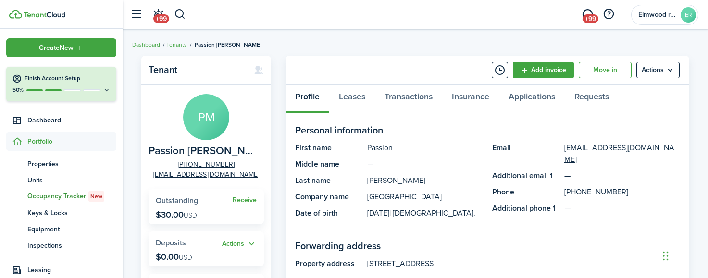  Describe the element at coordinates (61, 229) in the screenshot. I see `a: Equipment` at that location.